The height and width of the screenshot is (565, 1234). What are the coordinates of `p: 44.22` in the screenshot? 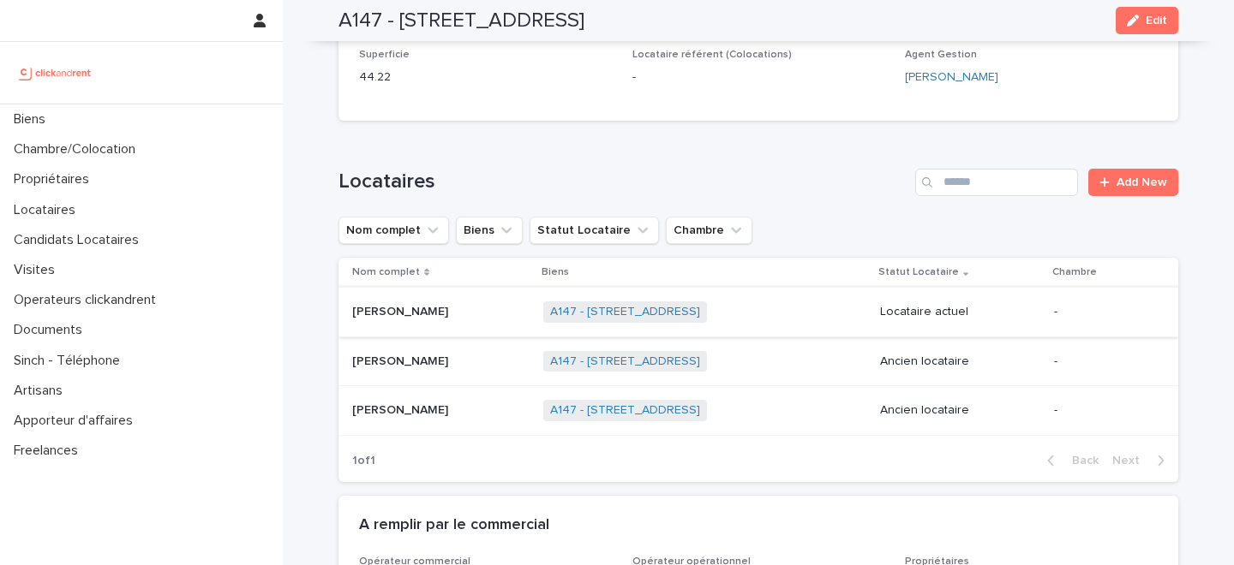 It's located at (485, 77).